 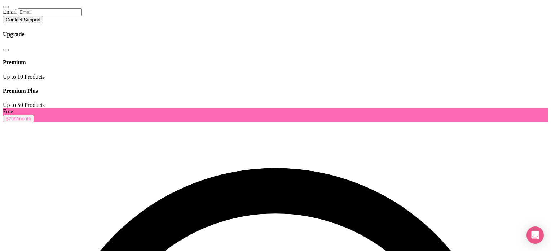 What do you see at coordinates (276, 77) in the screenshot?
I see `div: Up to 10 Products` at bounding box center [276, 77].